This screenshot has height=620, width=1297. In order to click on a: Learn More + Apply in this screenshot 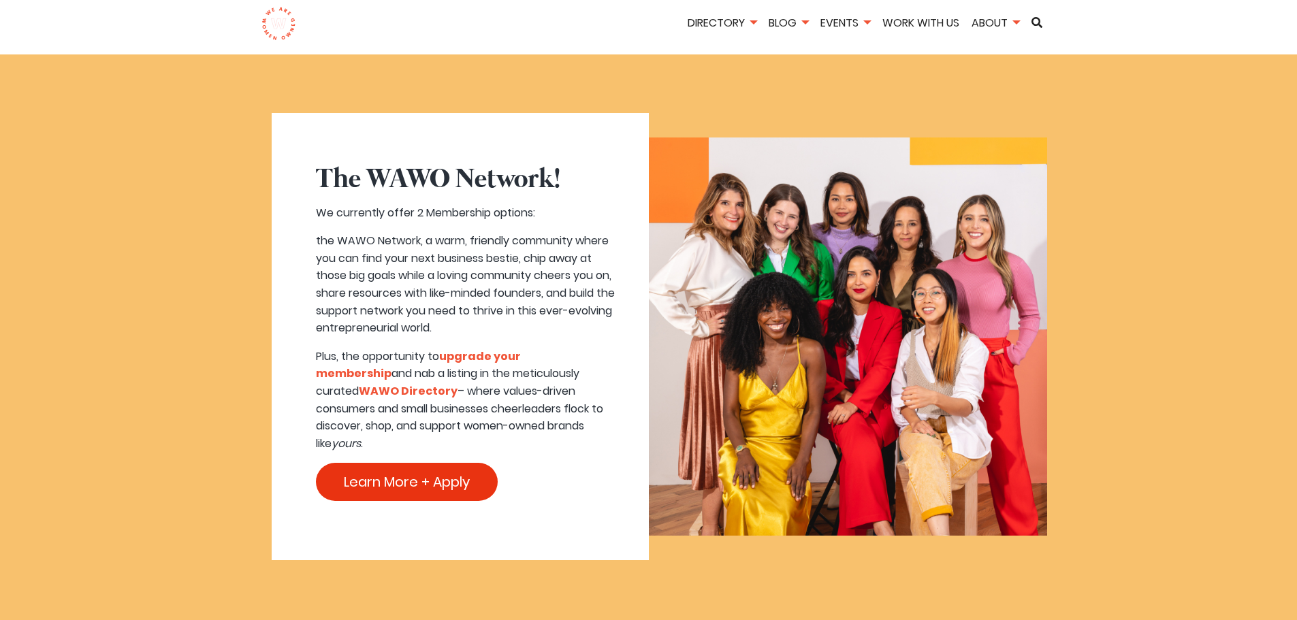, I will do `click(407, 482)`.